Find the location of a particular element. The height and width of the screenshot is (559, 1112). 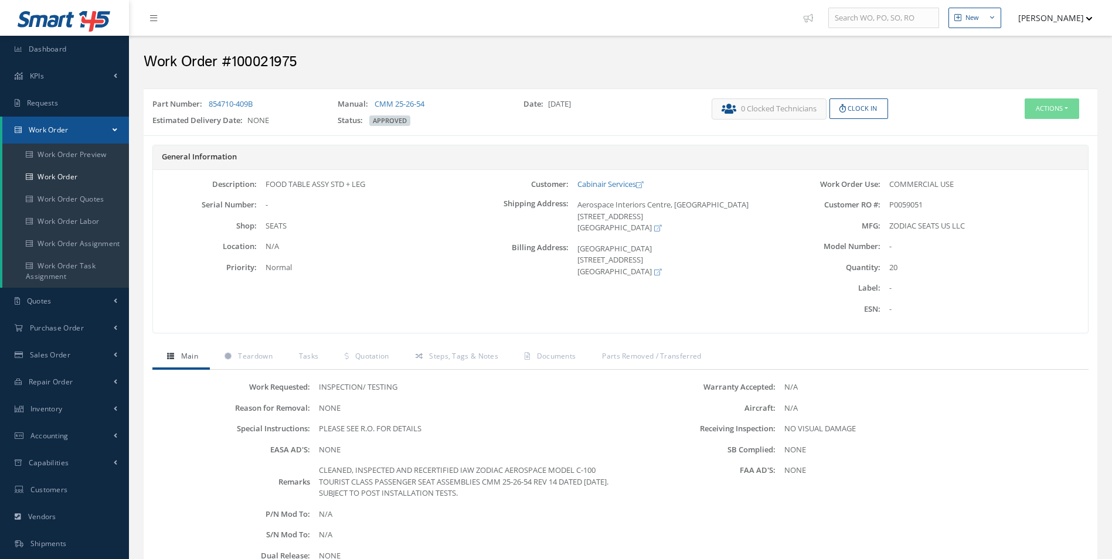

label: Special Instructions: is located at coordinates (233, 428).